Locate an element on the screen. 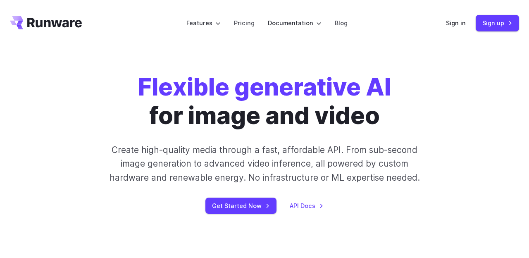  a: Go to / is located at coordinates (46, 23).